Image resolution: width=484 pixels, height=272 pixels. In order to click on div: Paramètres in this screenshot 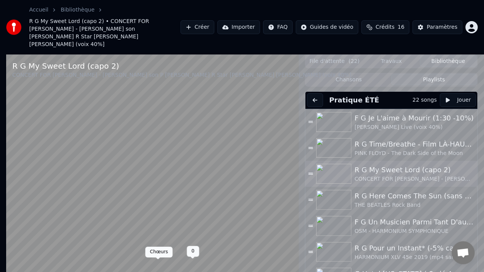, I will do `click(442, 27)`.